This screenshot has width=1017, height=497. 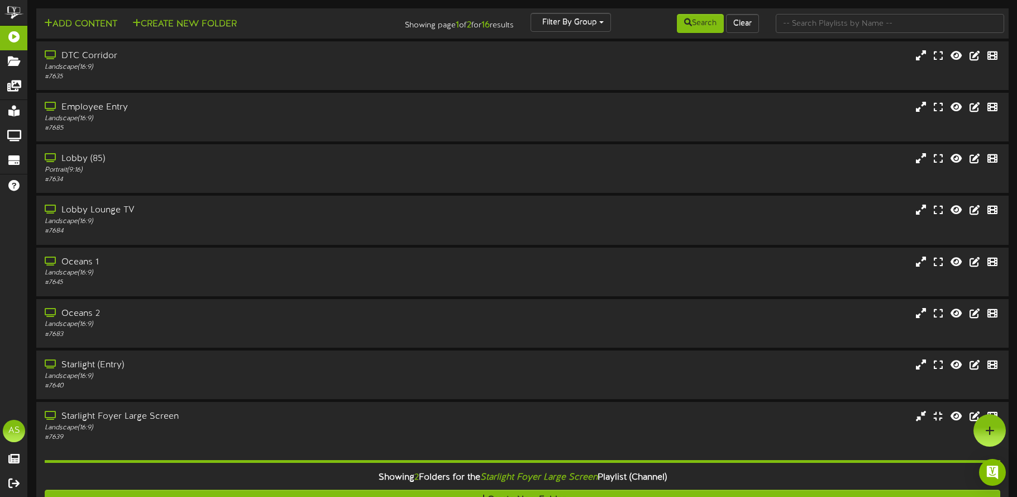 What do you see at coordinates (417, 477) in the screenshot?
I see `span: 2` at bounding box center [417, 477].